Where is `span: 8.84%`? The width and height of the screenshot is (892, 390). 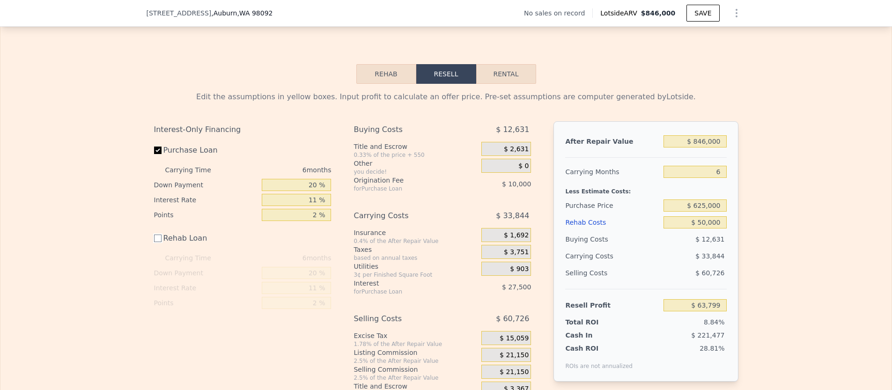 span: 8.84% is located at coordinates (714, 322).